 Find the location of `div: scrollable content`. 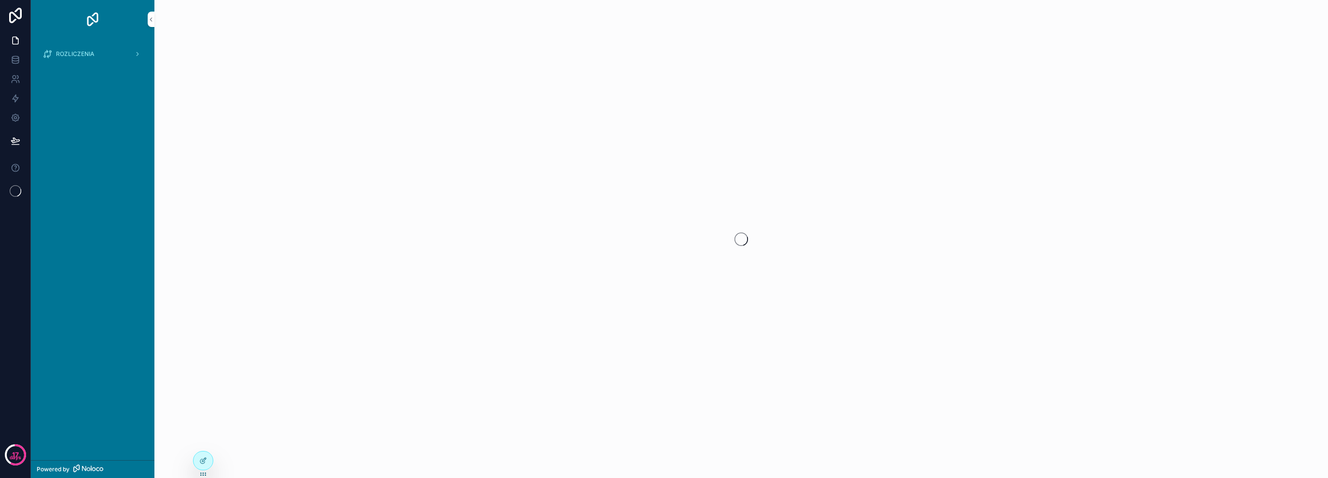

div: scrollable content is located at coordinates (93, 57).